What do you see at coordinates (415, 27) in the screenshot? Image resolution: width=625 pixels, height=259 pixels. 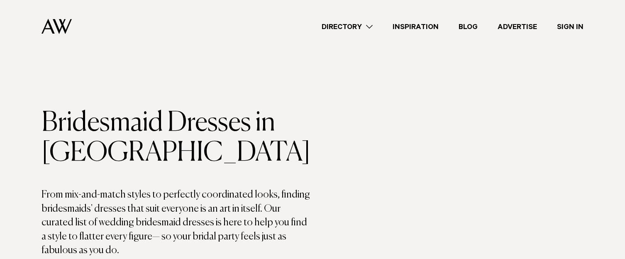 I see `a: Inspiration` at bounding box center [415, 27].